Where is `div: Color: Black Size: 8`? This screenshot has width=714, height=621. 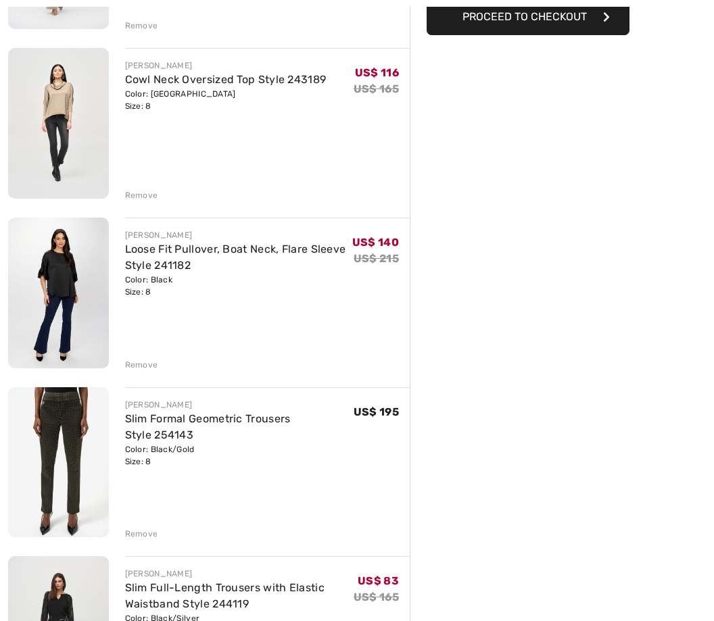 div: Color: Black Size: 8 is located at coordinates (239, 286).